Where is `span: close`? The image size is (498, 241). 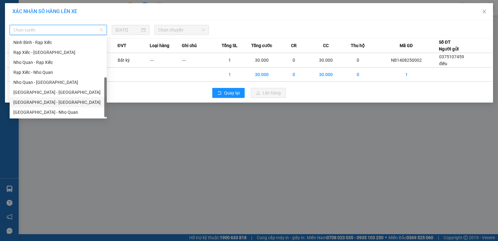
span: close is located at coordinates (485, 12).